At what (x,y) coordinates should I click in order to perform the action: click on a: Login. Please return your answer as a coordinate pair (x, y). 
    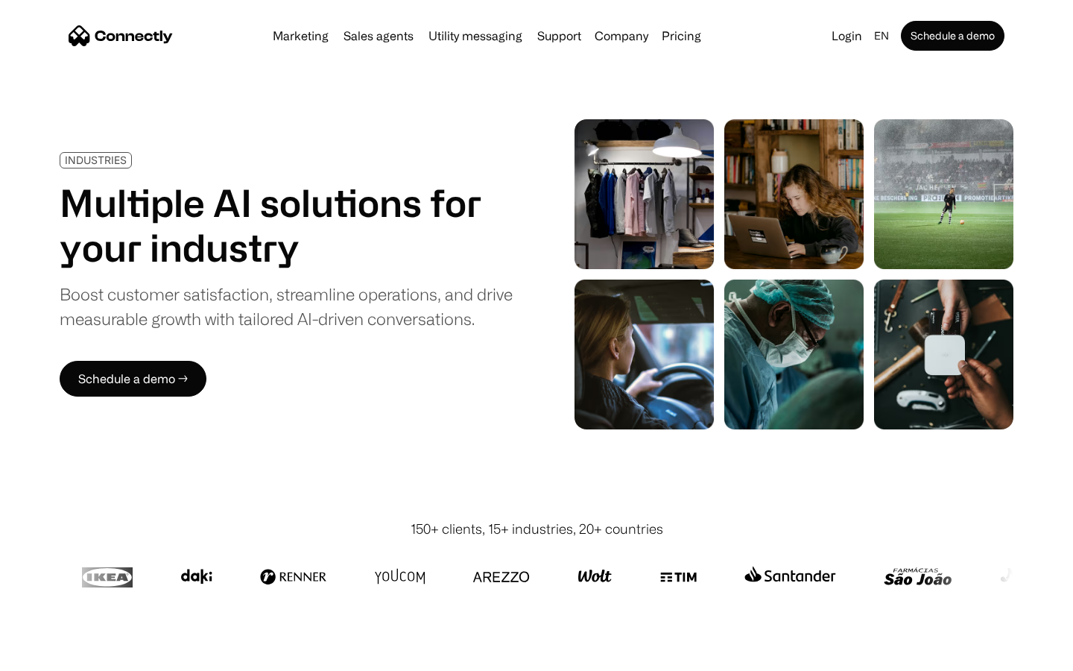
    Looking at the image, I should click on (847, 36).